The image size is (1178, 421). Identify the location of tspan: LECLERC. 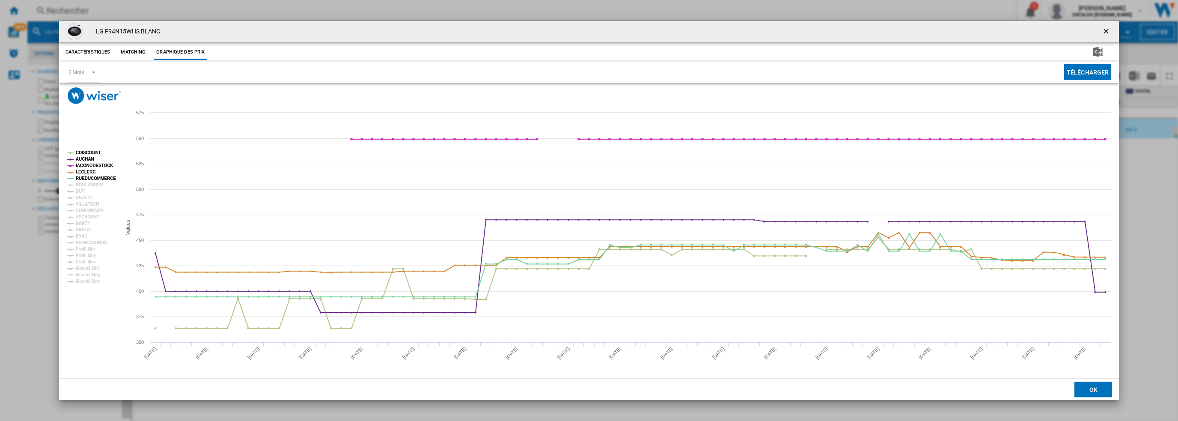
(86, 172).